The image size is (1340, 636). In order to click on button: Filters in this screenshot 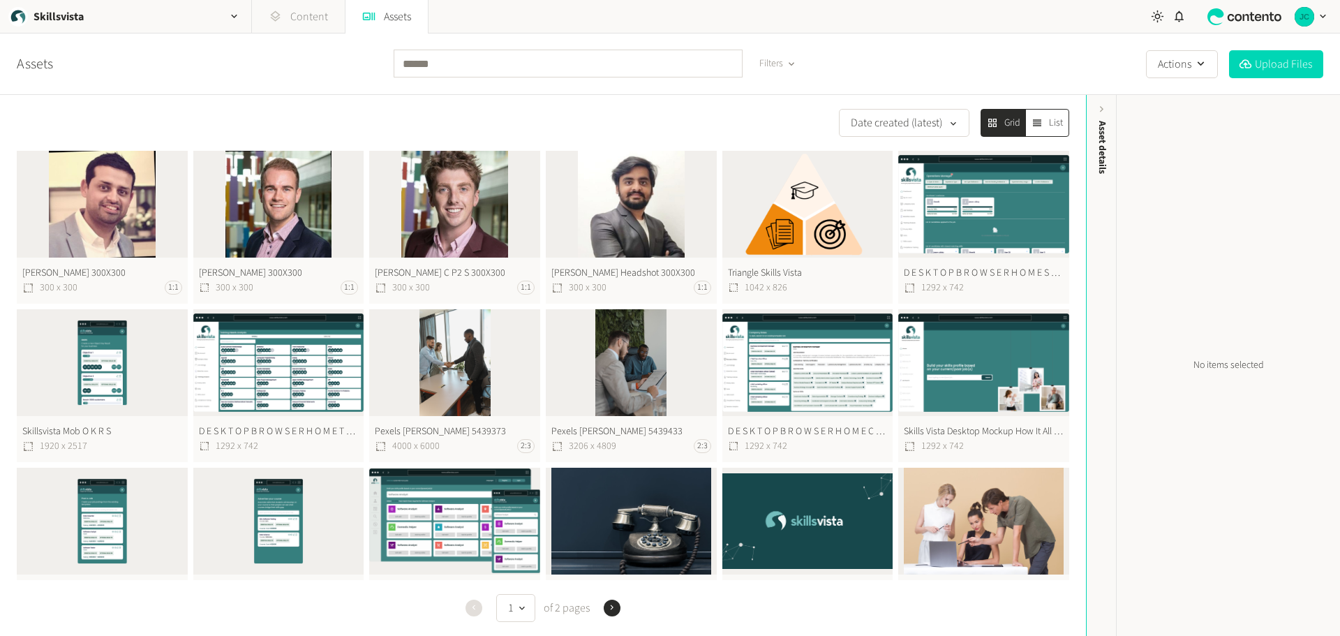, I will do `click(777, 63)`.